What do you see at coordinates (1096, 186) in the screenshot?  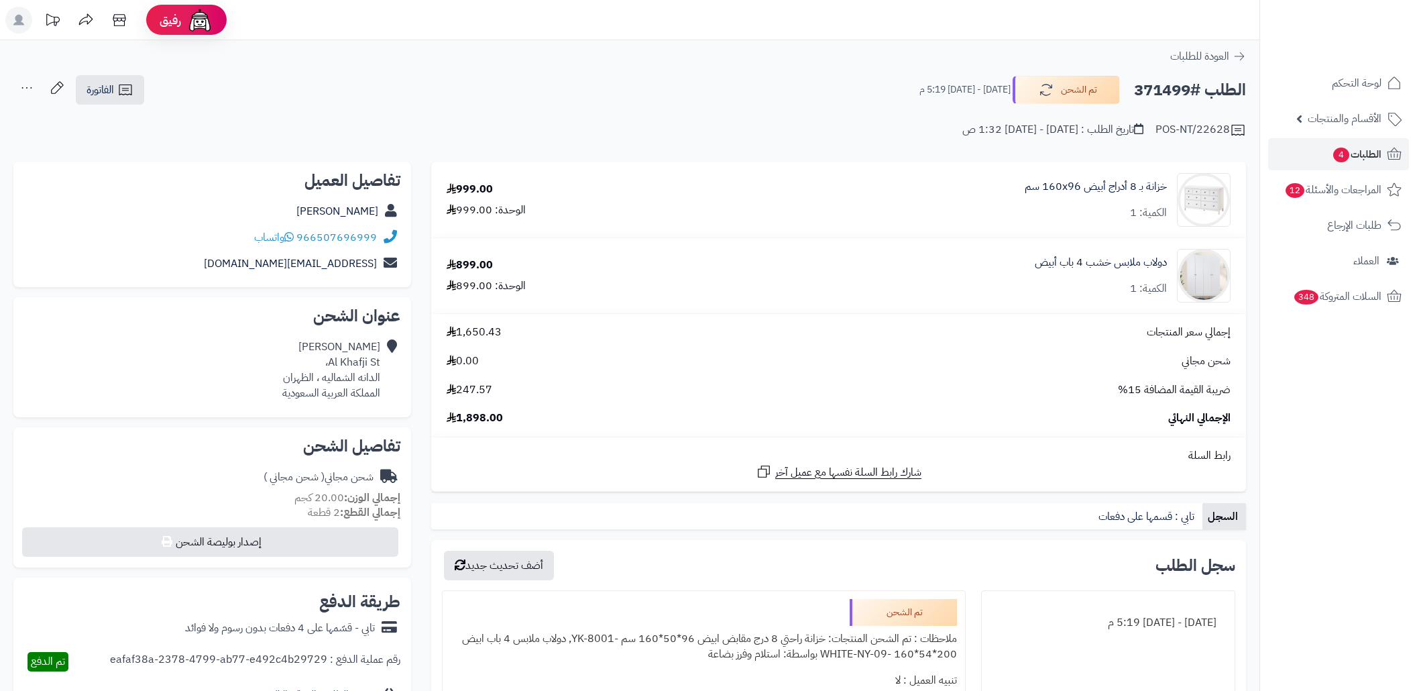 I see `a: خزانة بـ 8 أدراج أبيض ‎160x96 سم‏` at bounding box center [1096, 186].